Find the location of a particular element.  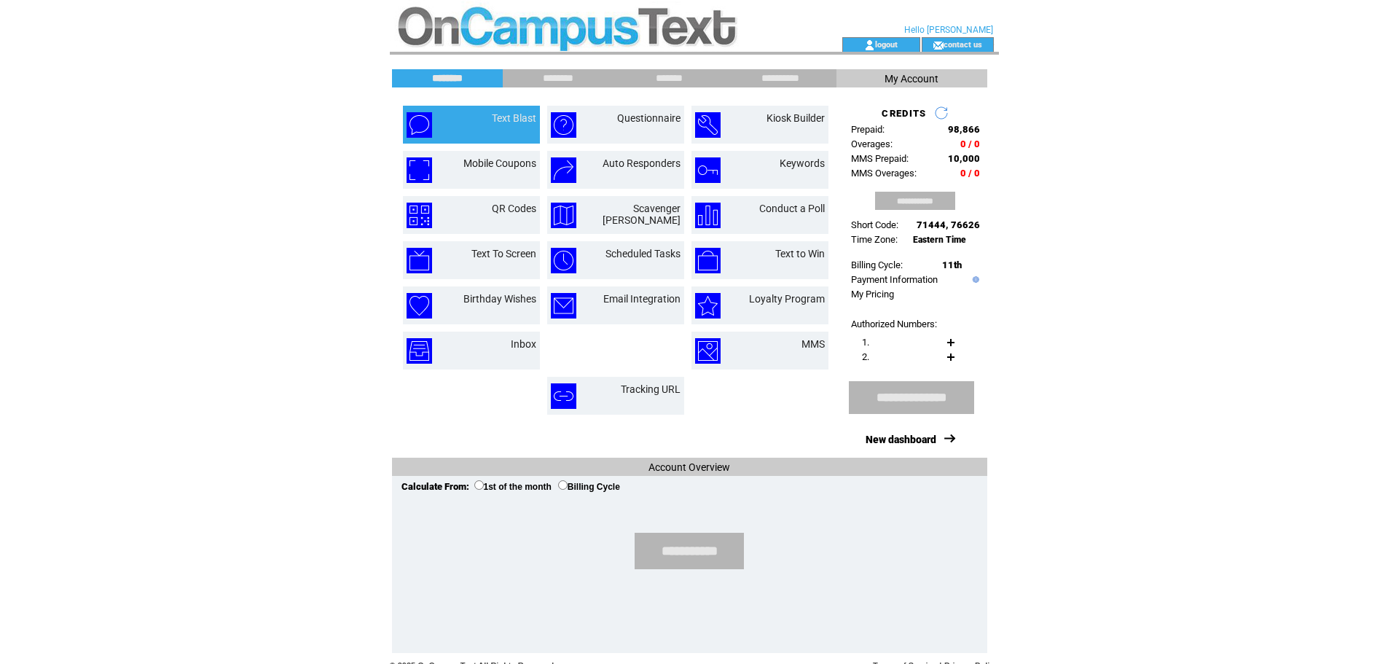

img: auto-responders.png is located at coordinates (563, 170).